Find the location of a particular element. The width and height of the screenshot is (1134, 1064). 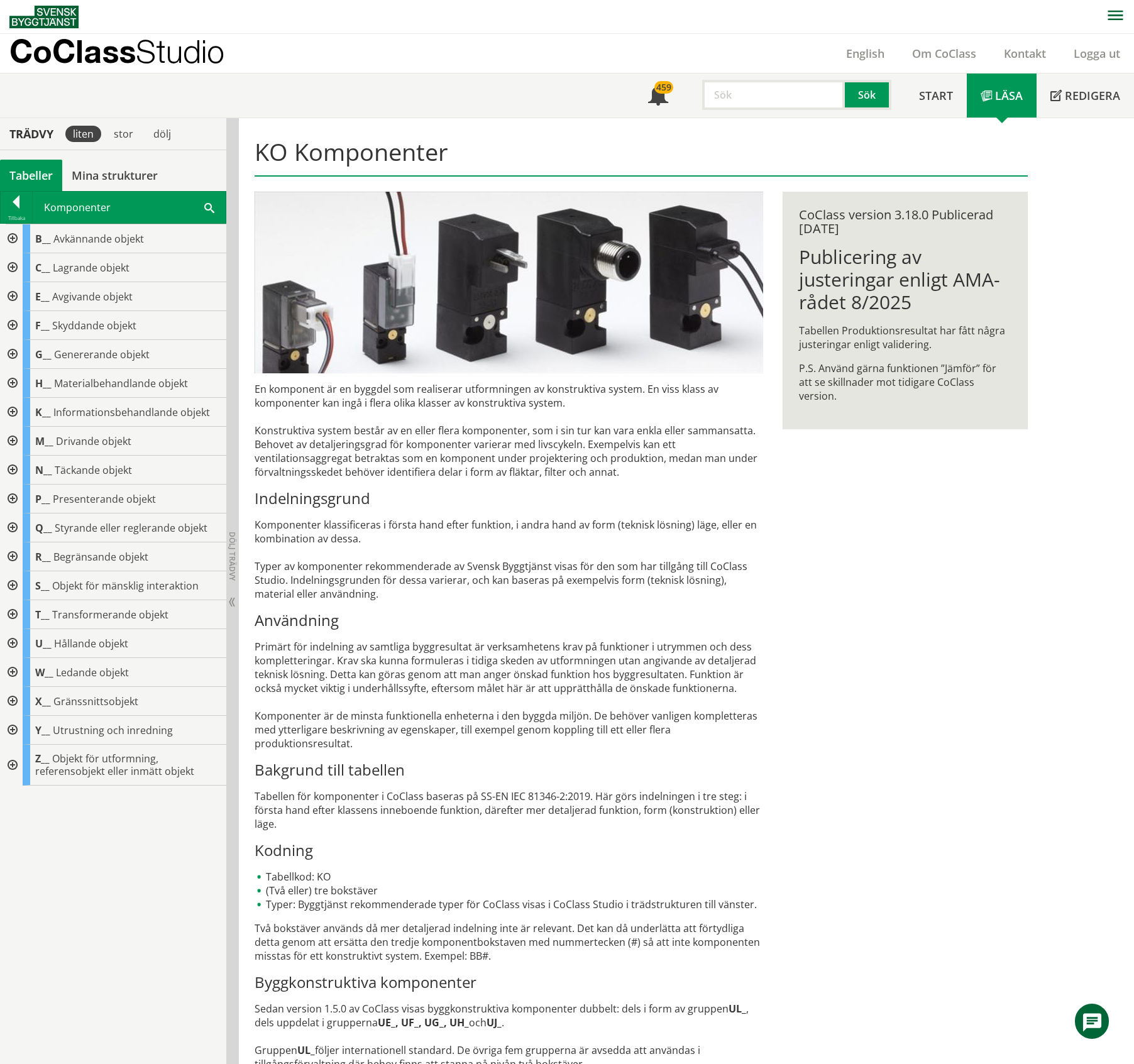

span: Dölj trädvy is located at coordinates (232, 557).